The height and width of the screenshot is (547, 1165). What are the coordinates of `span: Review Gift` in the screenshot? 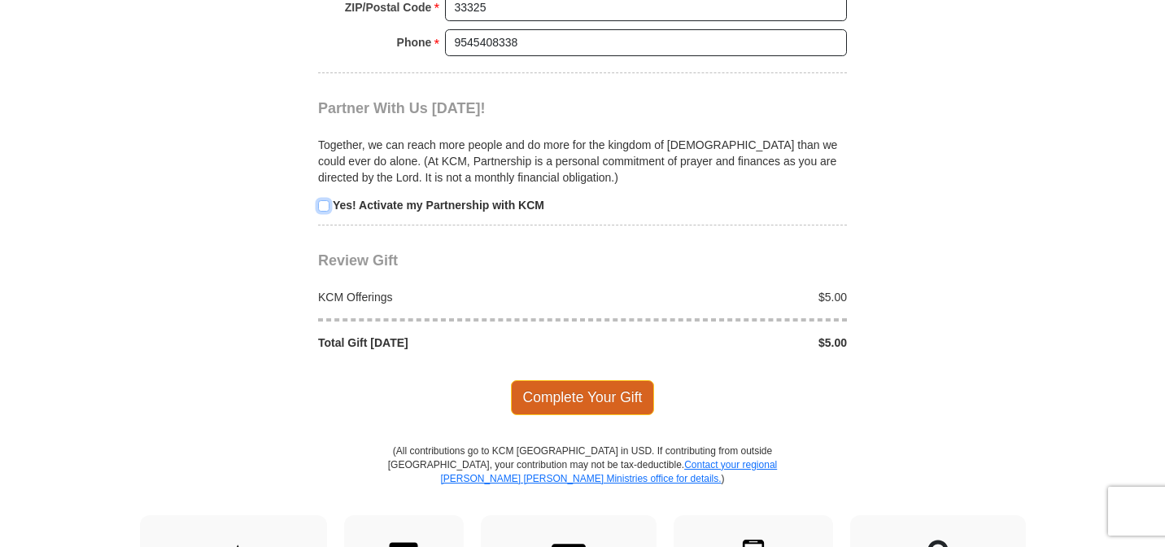 It's located at (358, 260).